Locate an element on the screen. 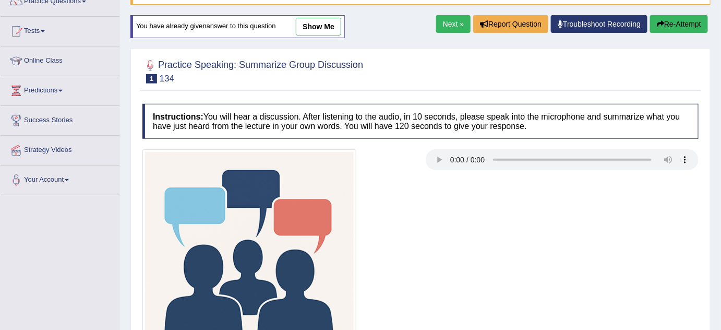 The width and height of the screenshot is (721, 330). small: 134 is located at coordinates (167, 78).